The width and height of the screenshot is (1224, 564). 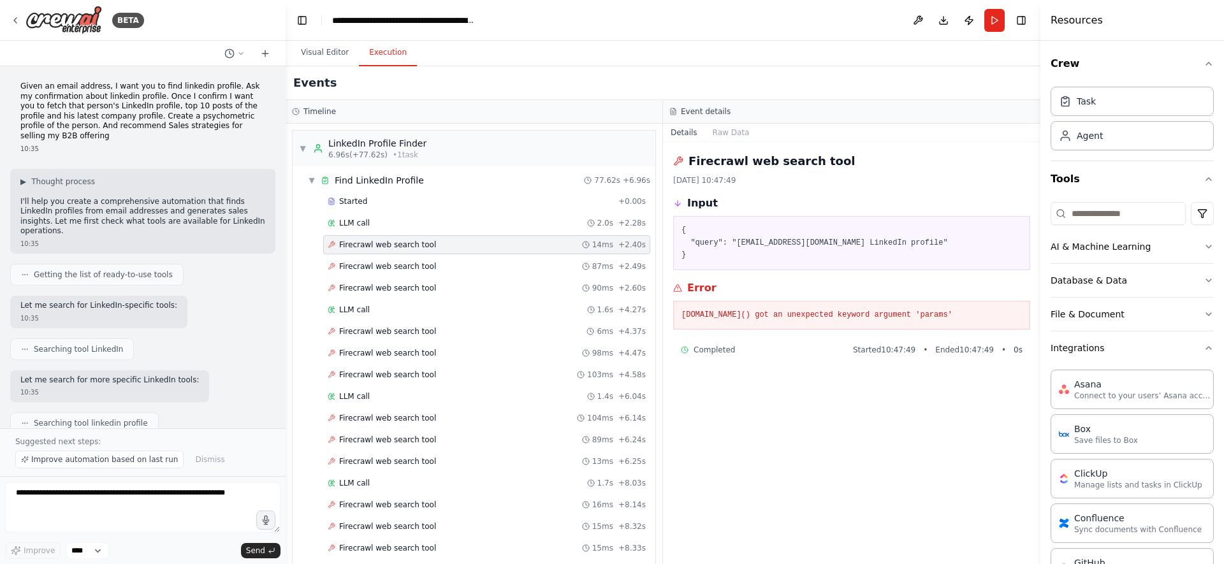 I want to click on div: LinkedIn Profile Finder, so click(x=377, y=143).